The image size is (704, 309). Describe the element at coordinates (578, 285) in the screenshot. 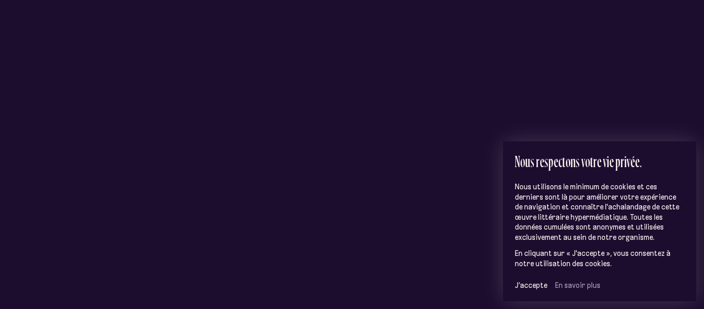

I see `a: En savoir plus` at that location.